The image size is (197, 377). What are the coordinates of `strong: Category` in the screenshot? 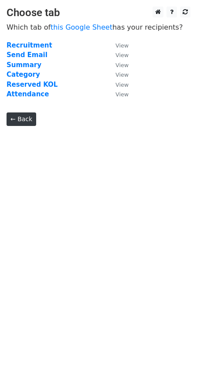 It's located at (23, 75).